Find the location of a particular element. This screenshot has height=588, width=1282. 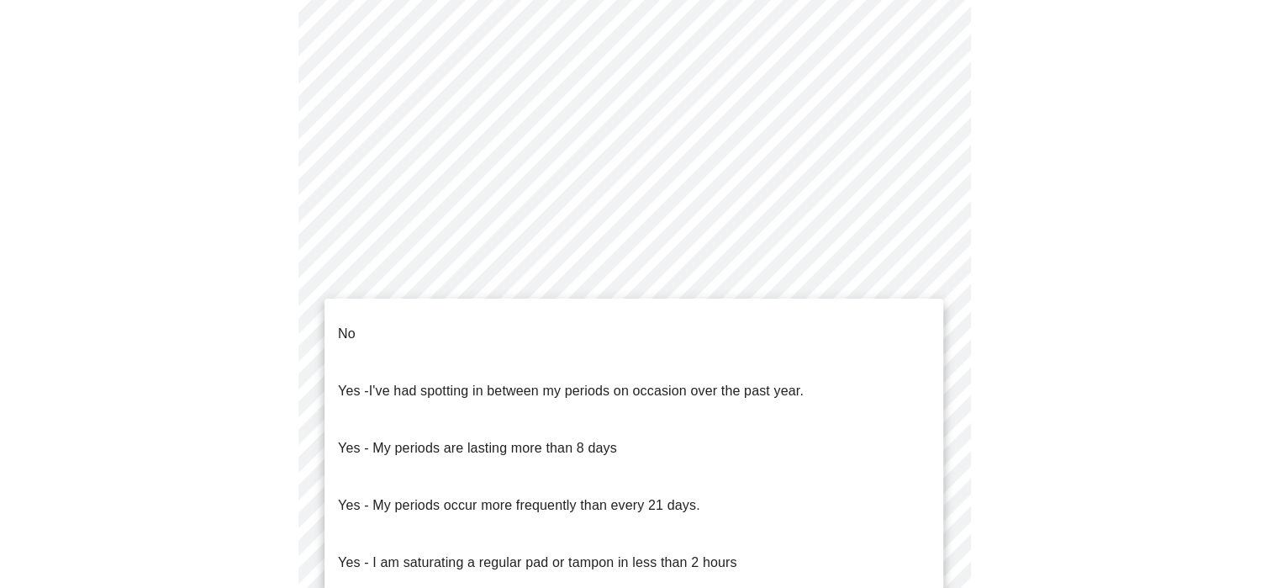

span: I've had spotting in between my periods on occasion over the past year. is located at coordinates (586, 390).